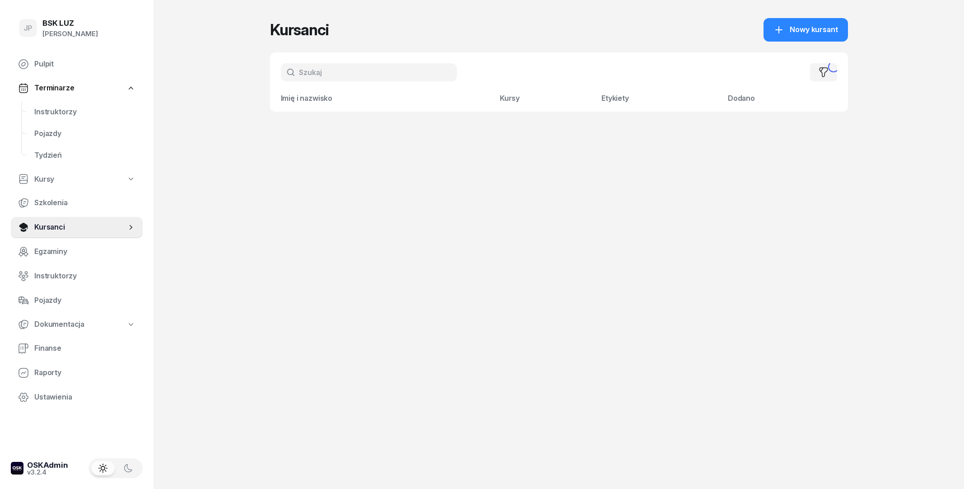 This screenshot has width=964, height=489. What do you see at coordinates (785, 102) in the screenshot?
I see `th: Dodano` at bounding box center [785, 102].